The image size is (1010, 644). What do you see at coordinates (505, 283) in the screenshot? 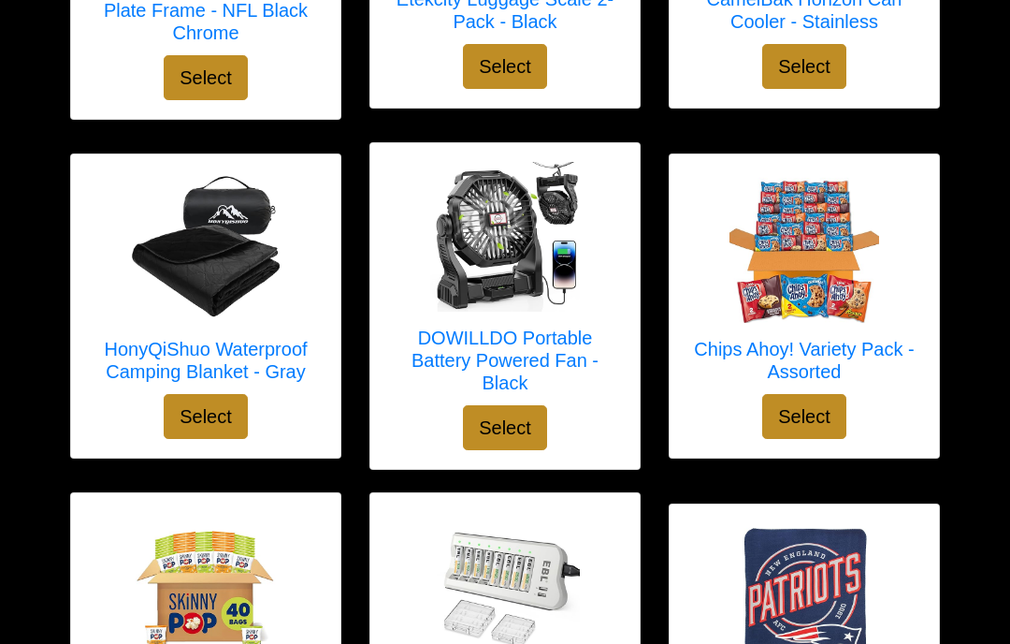
I see `a: DOWILLDO Portable Battery Powered Fan - Black DOWILLDO Portable Battery Powered Fan - Black` at bounding box center [505, 283].